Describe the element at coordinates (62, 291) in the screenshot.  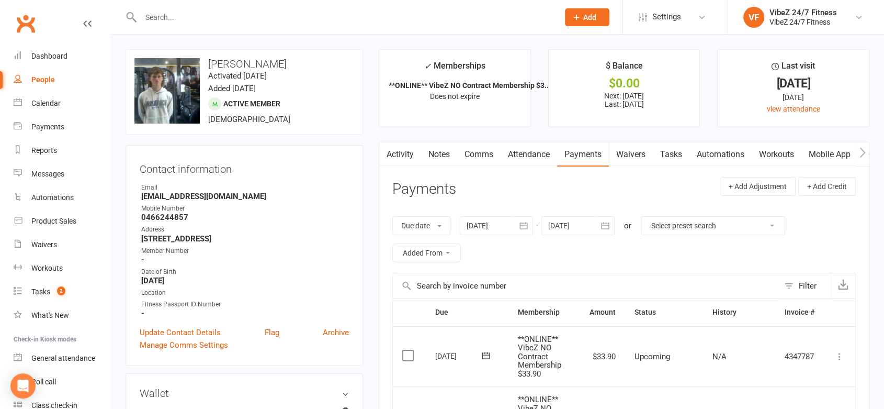
I see `a: Tasks 2` at that location.